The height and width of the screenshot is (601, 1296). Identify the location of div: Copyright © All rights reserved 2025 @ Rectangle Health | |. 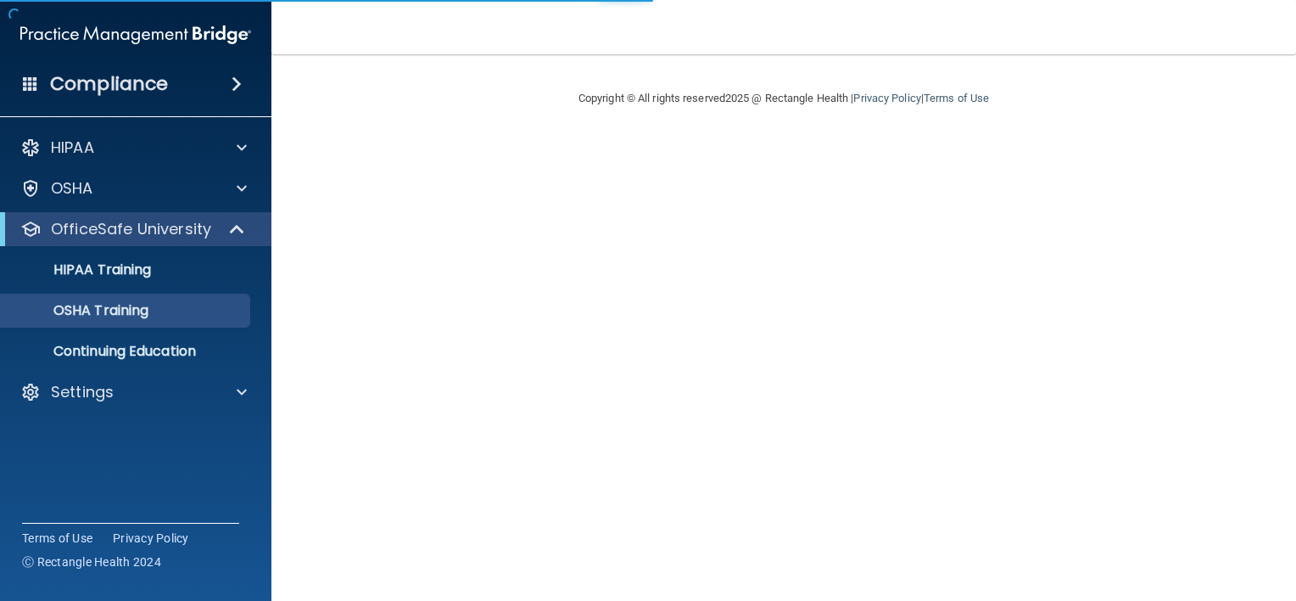
(784, 98).